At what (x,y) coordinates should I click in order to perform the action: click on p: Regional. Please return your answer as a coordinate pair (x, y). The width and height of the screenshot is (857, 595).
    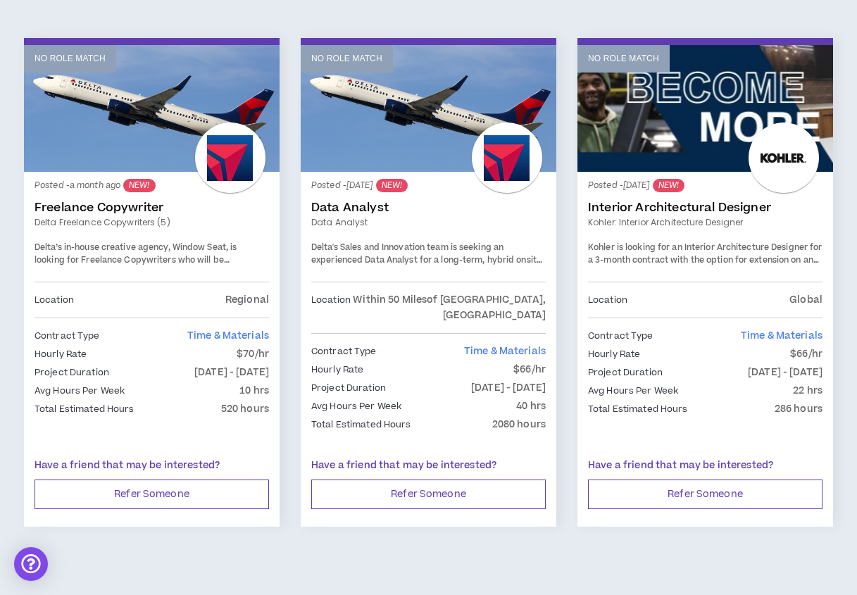
    Looking at the image, I should click on (247, 300).